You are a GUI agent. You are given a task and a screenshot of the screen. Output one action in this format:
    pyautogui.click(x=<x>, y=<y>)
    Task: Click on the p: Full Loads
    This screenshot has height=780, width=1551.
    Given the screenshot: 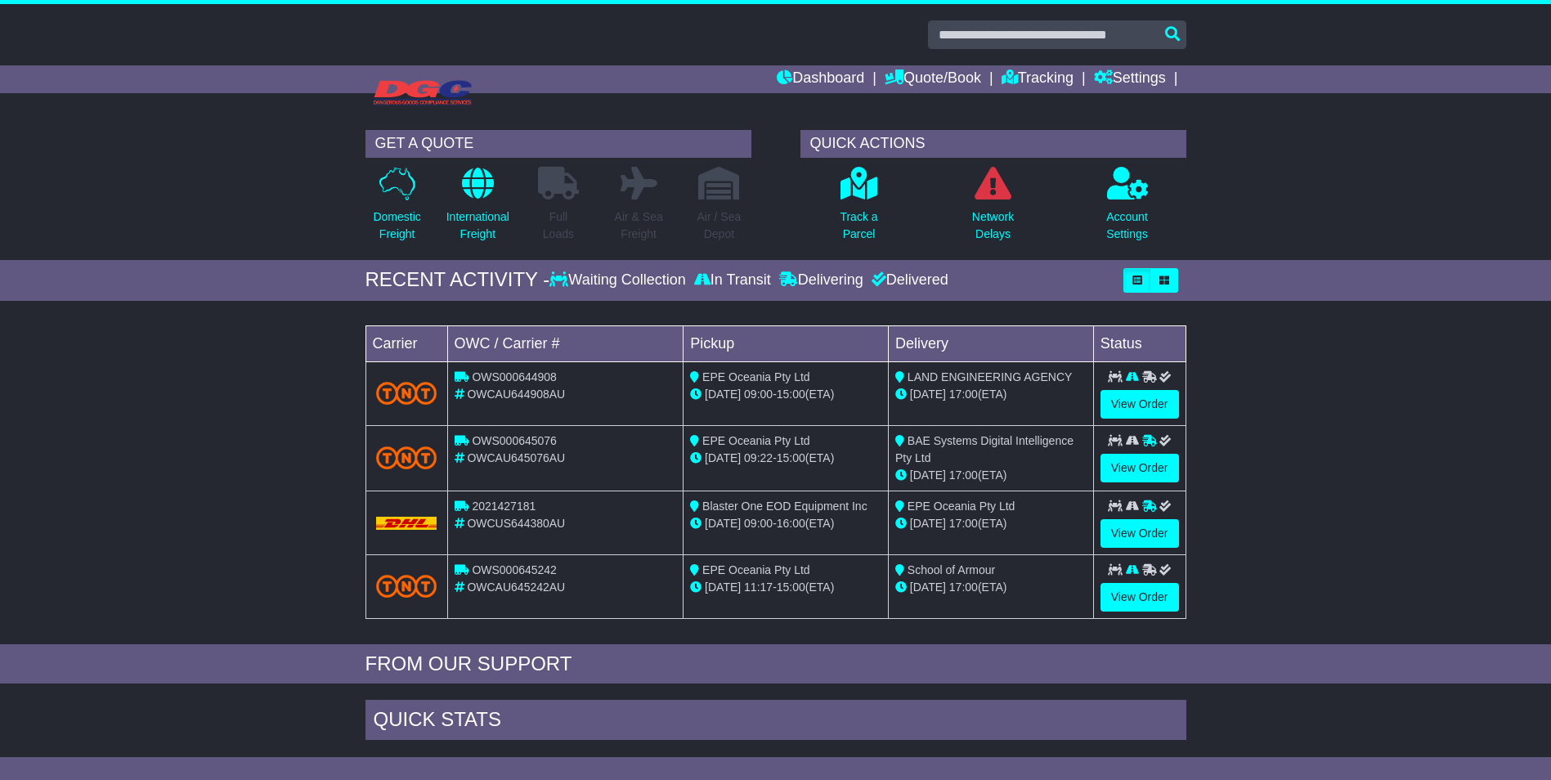 What is the action you would take?
    pyautogui.click(x=558, y=226)
    